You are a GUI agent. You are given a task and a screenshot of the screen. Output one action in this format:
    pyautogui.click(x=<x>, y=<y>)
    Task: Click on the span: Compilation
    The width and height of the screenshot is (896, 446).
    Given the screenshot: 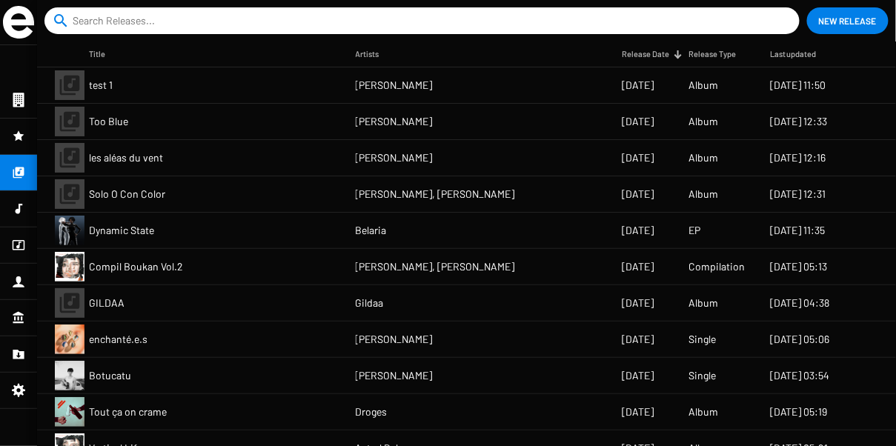 What is the action you would take?
    pyautogui.click(x=716, y=267)
    